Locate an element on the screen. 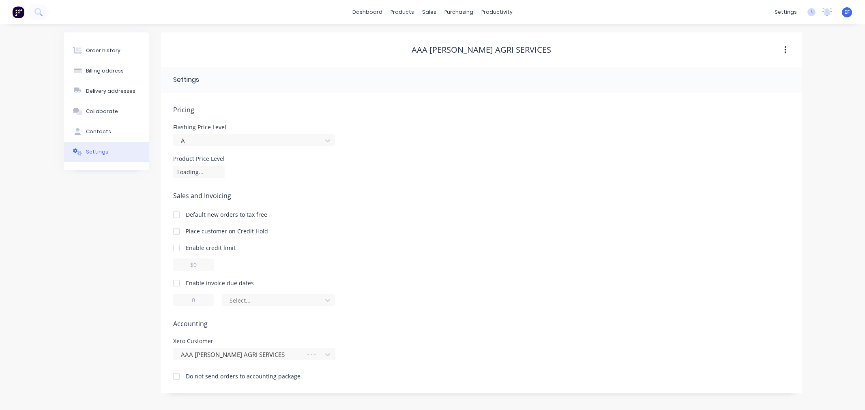 This screenshot has width=865, height=410. div: Billing address is located at coordinates (105, 71).